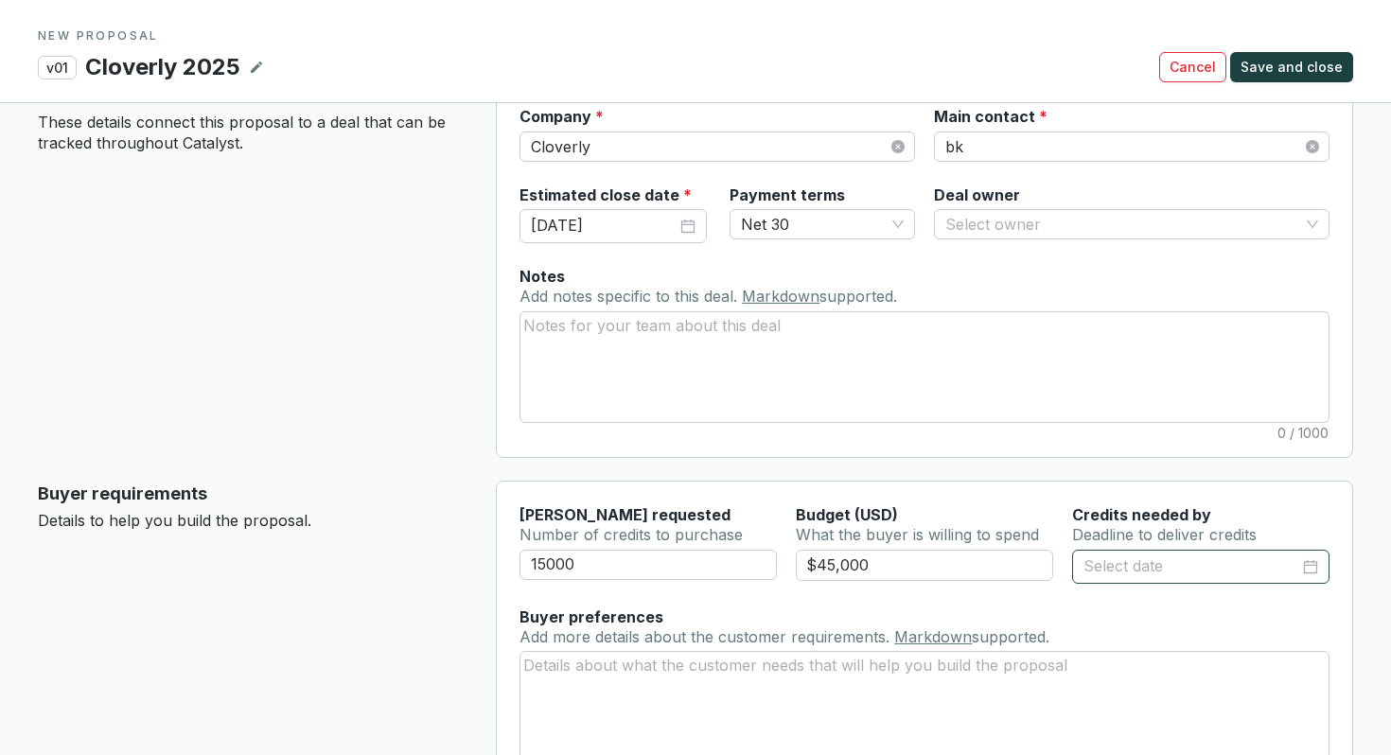 The height and width of the screenshot is (755, 1391). I want to click on p: NEW PROPOSAL, so click(696, 36).